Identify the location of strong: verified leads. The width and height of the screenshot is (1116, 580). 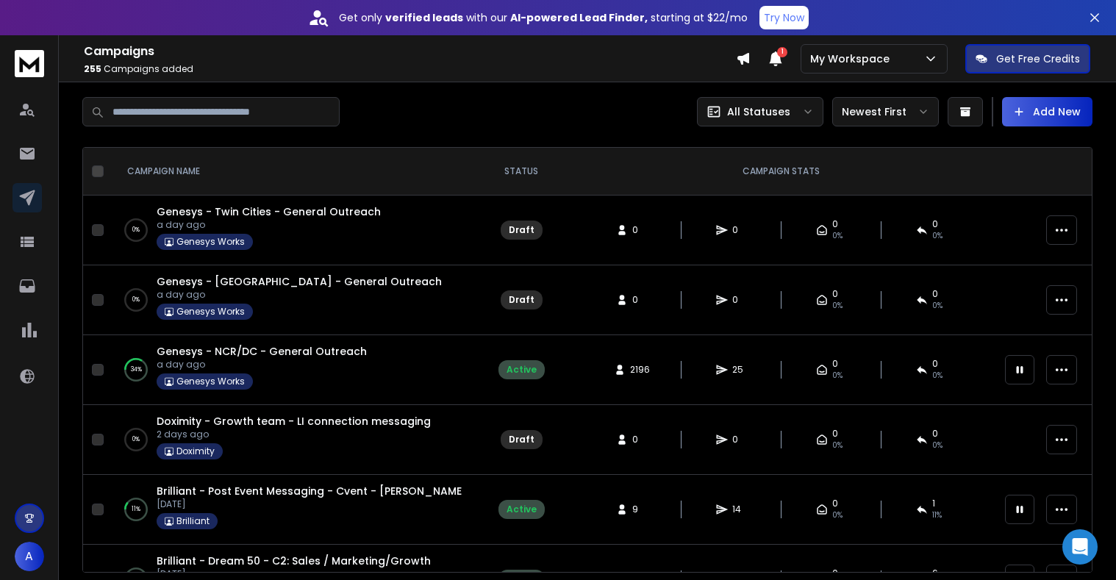
(424, 18).